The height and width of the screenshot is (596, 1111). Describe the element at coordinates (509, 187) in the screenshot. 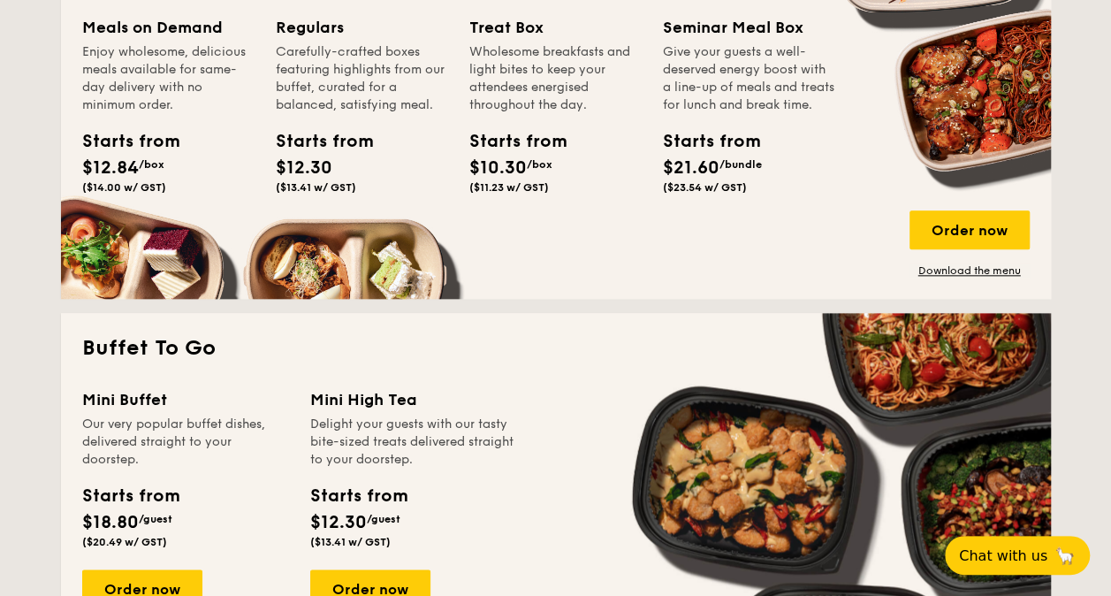

I see `span: ($11.23 w/ GST)` at that location.